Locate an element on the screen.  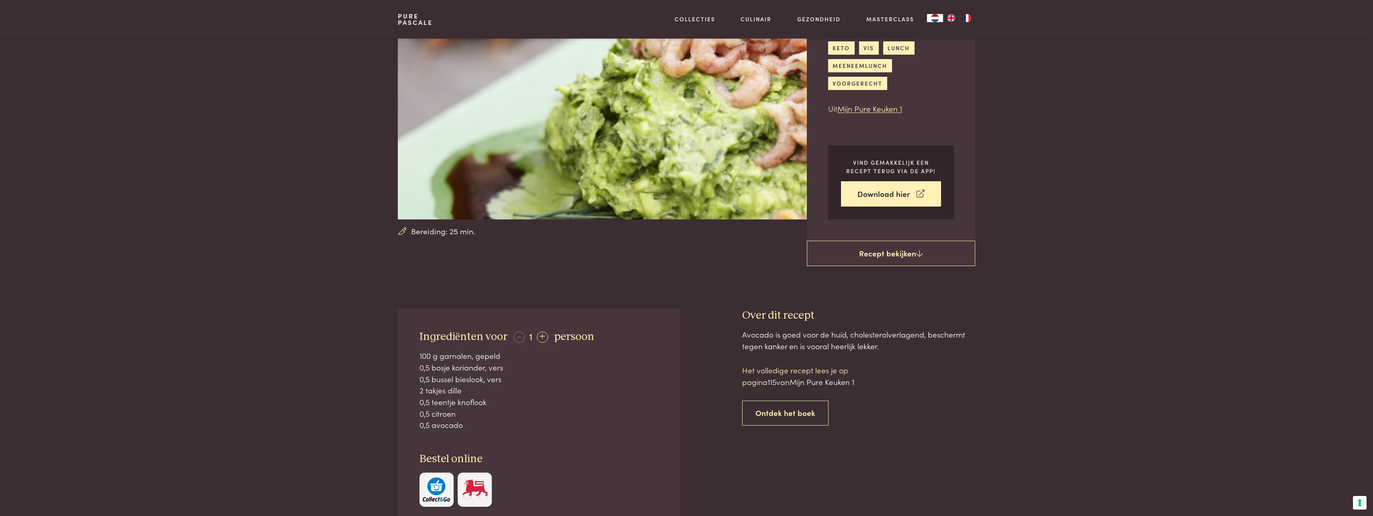
div: 0,5 citroen is located at coordinates (539, 414).